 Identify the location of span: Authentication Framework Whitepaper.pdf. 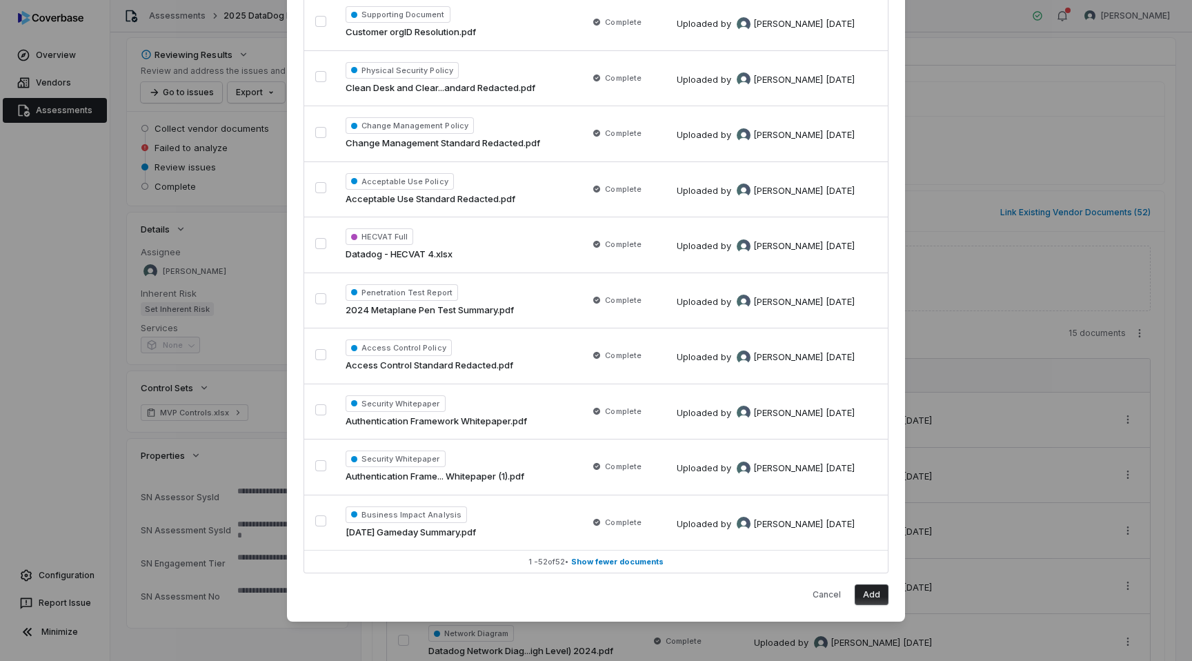
(436, 422).